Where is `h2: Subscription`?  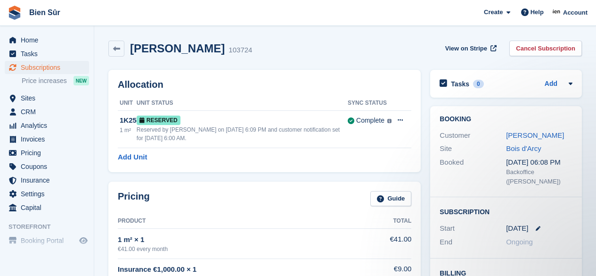
h2: Subscription is located at coordinates (506, 211).